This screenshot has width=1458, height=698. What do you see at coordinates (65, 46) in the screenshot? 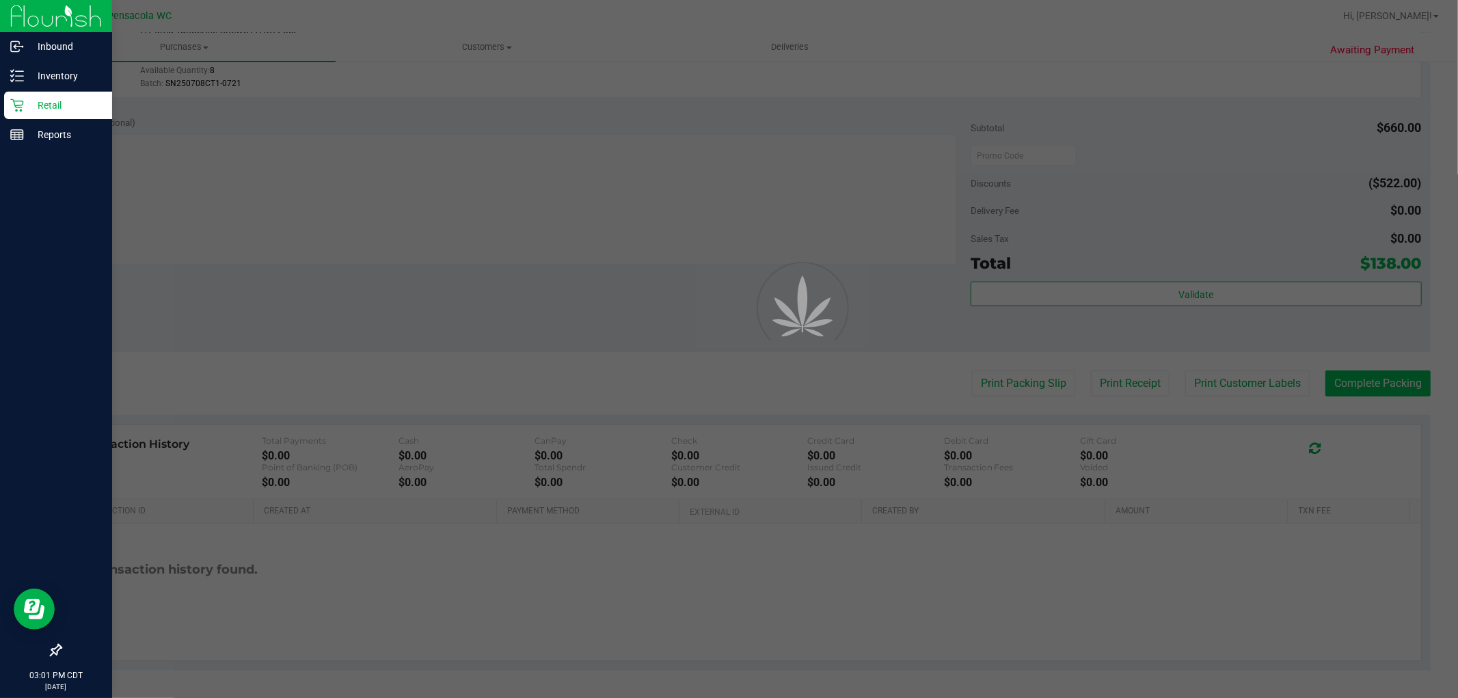
I see `p: Inbound` at bounding box center [65, 46].